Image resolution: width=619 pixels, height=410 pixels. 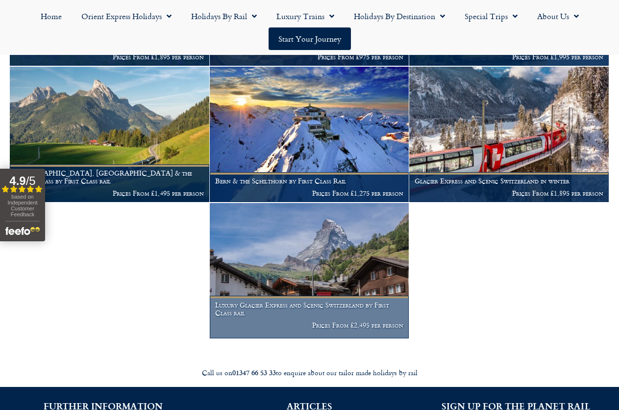 I want to click on a: Holidays by Rail, so click(x=224, y=16).